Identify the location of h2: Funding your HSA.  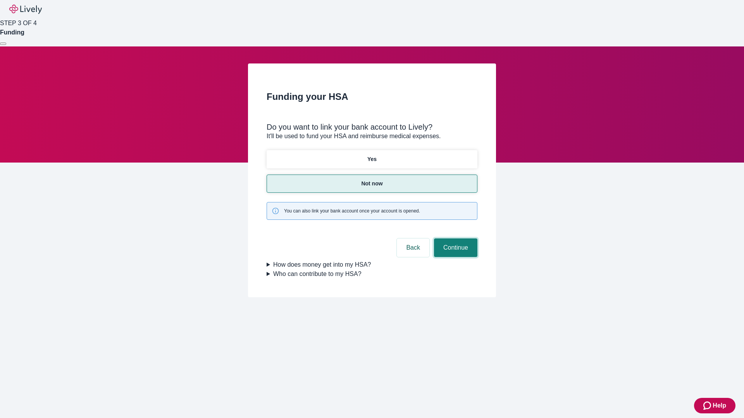
(372, 97).